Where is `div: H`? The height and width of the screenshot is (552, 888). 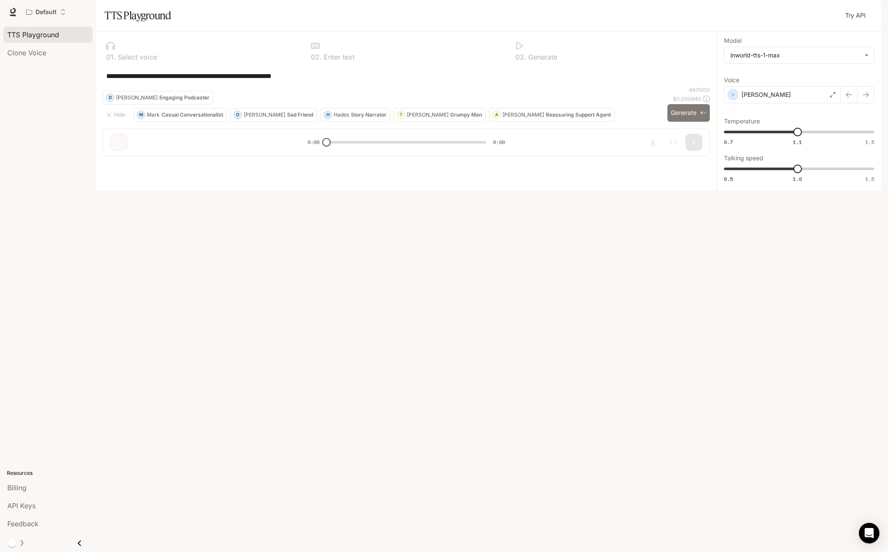
div: H is located at coordinates (328, 115).